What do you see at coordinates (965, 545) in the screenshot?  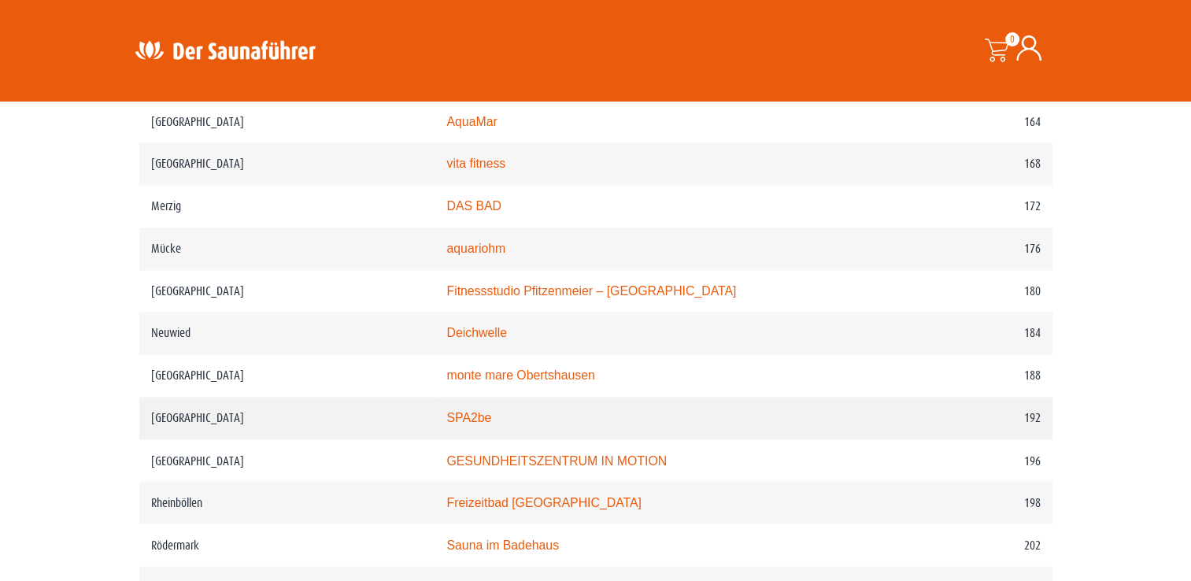 I see `td: 202` at bounding box center [965, 545].